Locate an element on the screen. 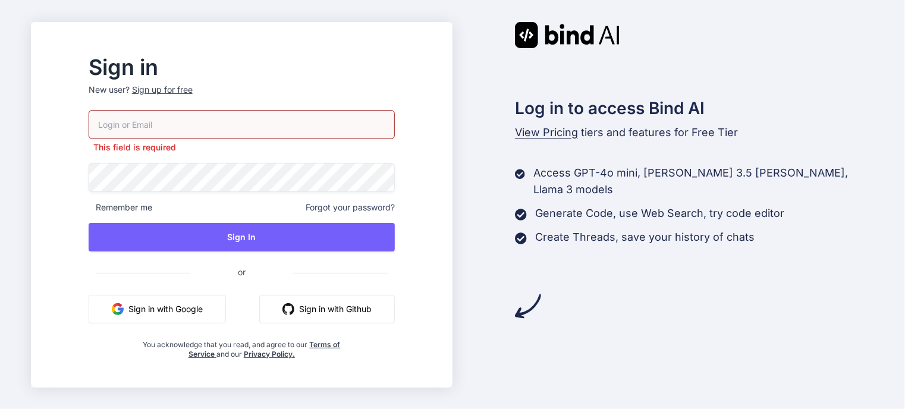 The height and width of the screenshot is (409, 905). h2: Sign in is located at coordinates (241, 67).